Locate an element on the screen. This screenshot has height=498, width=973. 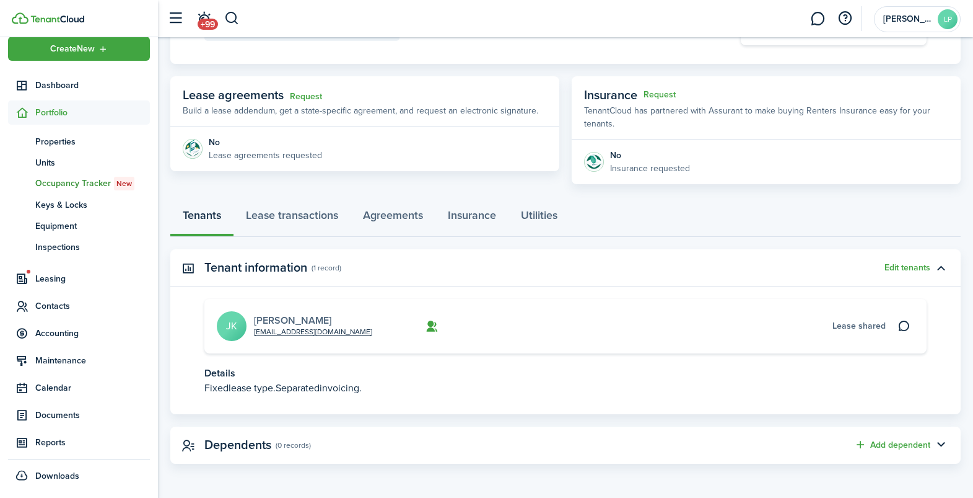
span: +99 is located at coordinates (208, 24).